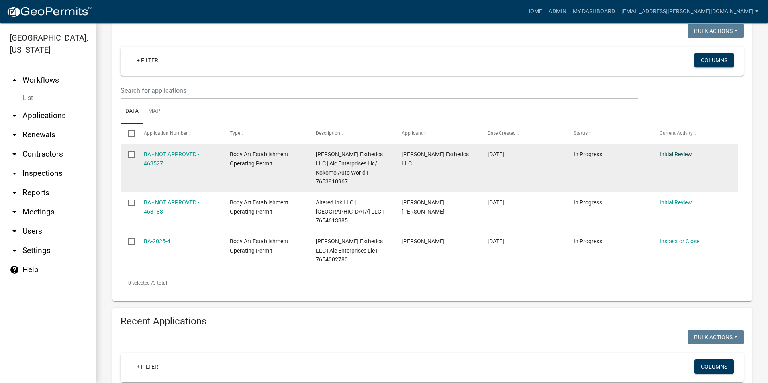 This screenshot has height=383, width=768. What do you see at coordinates (379, 90) in the screenshot?
I see `input: Search for applications` at bounding box center [379, 90].